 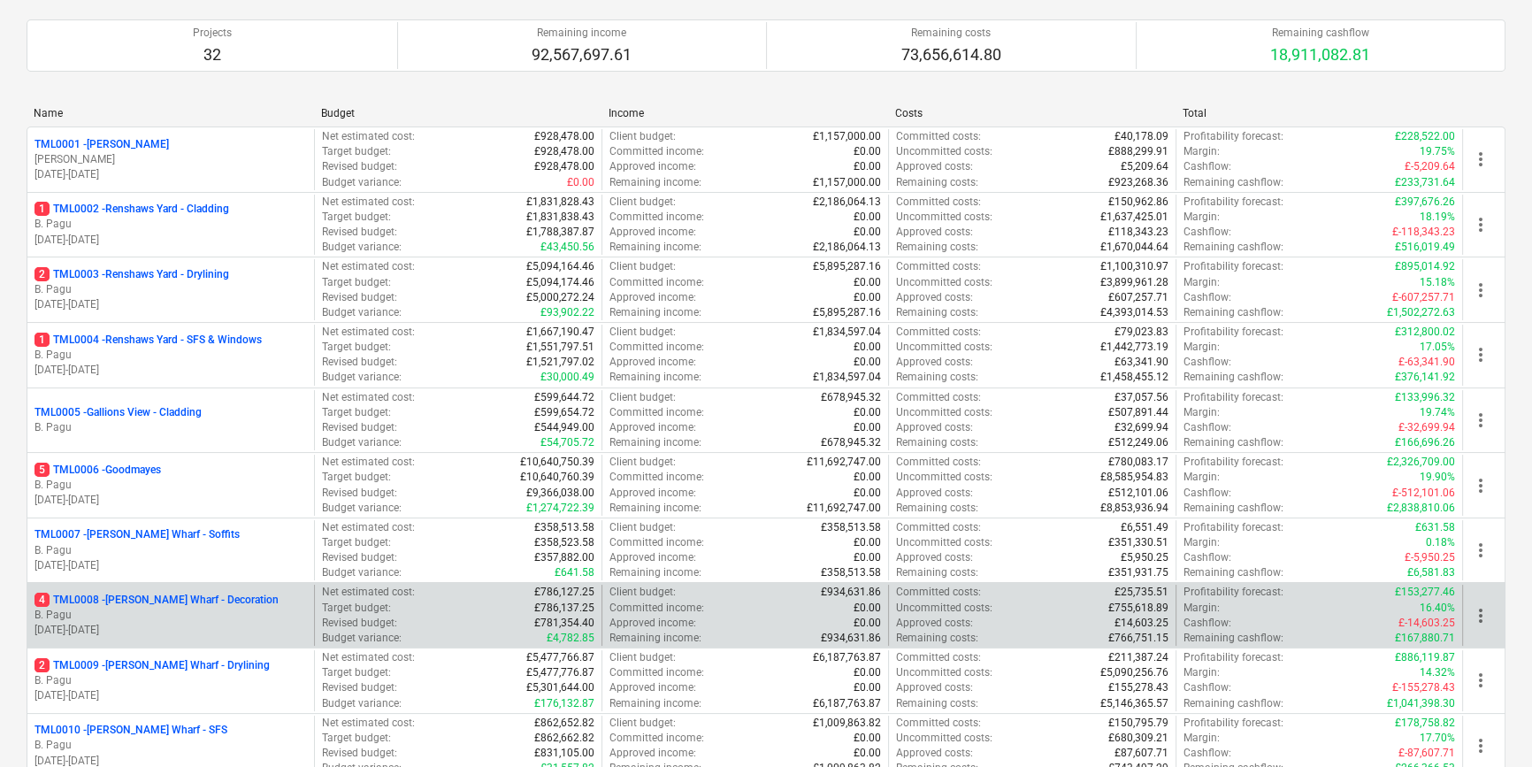 What do you see at coordinates (581, 33) in the screenshot?
I see `p: Remaining income` at bounding box center [581, 33].